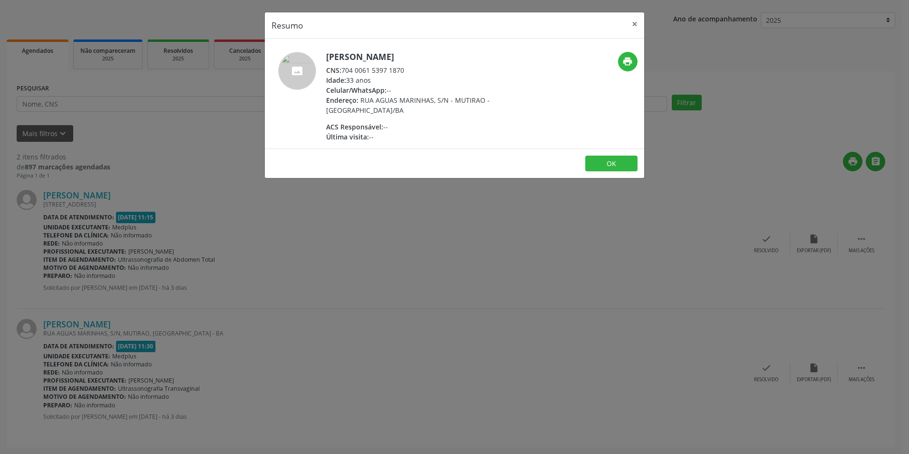  I want to click on span: ACS Responsável:, so click(355, 126).